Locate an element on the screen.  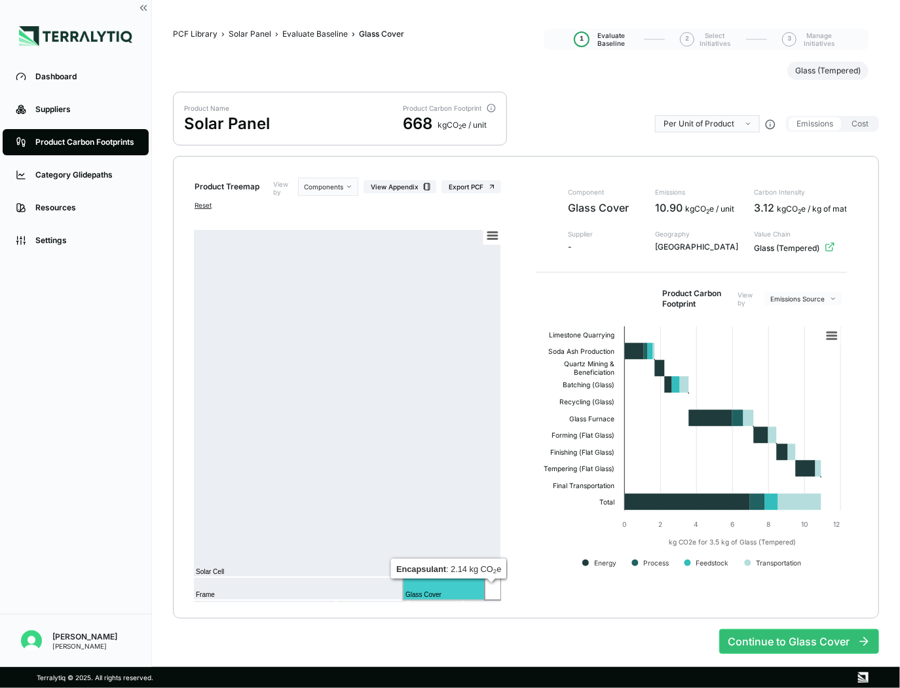
text: Tempering (Flat Glass) is located at coordinates (579, 468).